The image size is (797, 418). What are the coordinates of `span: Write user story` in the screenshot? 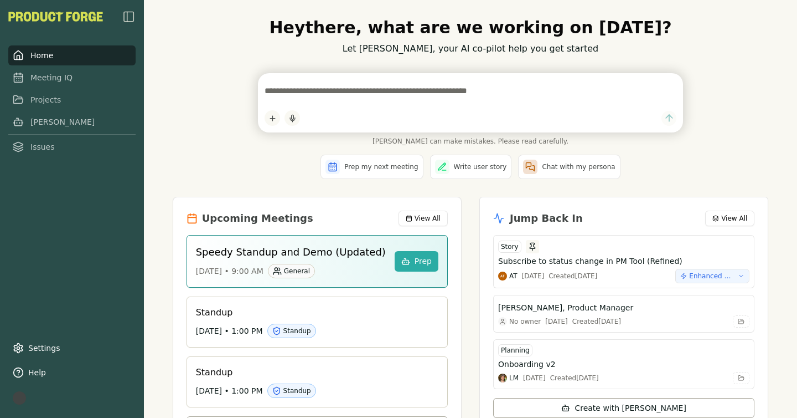 It's located at (481, 167).